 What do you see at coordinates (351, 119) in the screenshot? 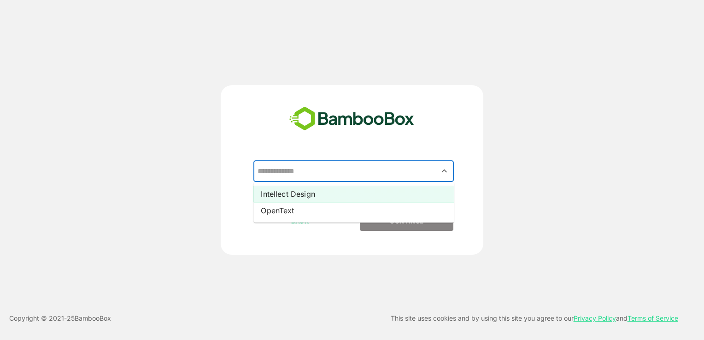
I see `img: bamboobox` at bounding box center [351, 119].